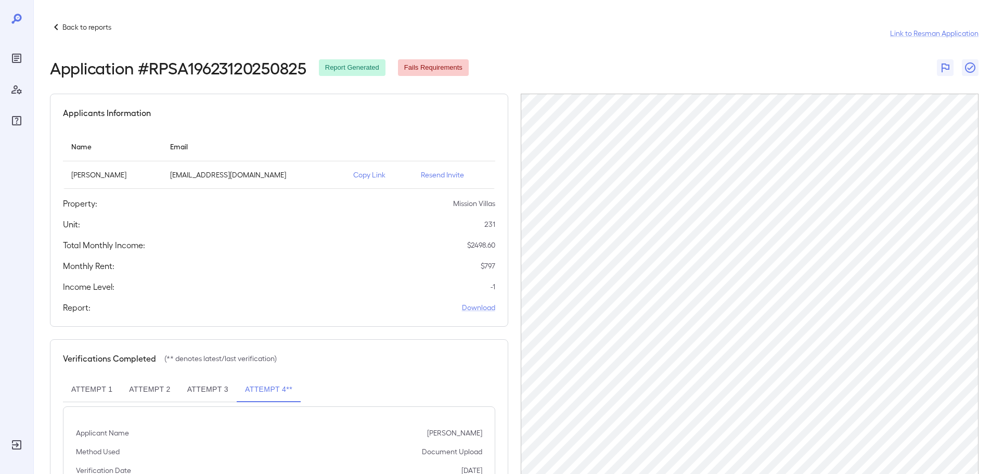 The image size is (991, 474). I want to click on div: FAQ, so click(17, 121).